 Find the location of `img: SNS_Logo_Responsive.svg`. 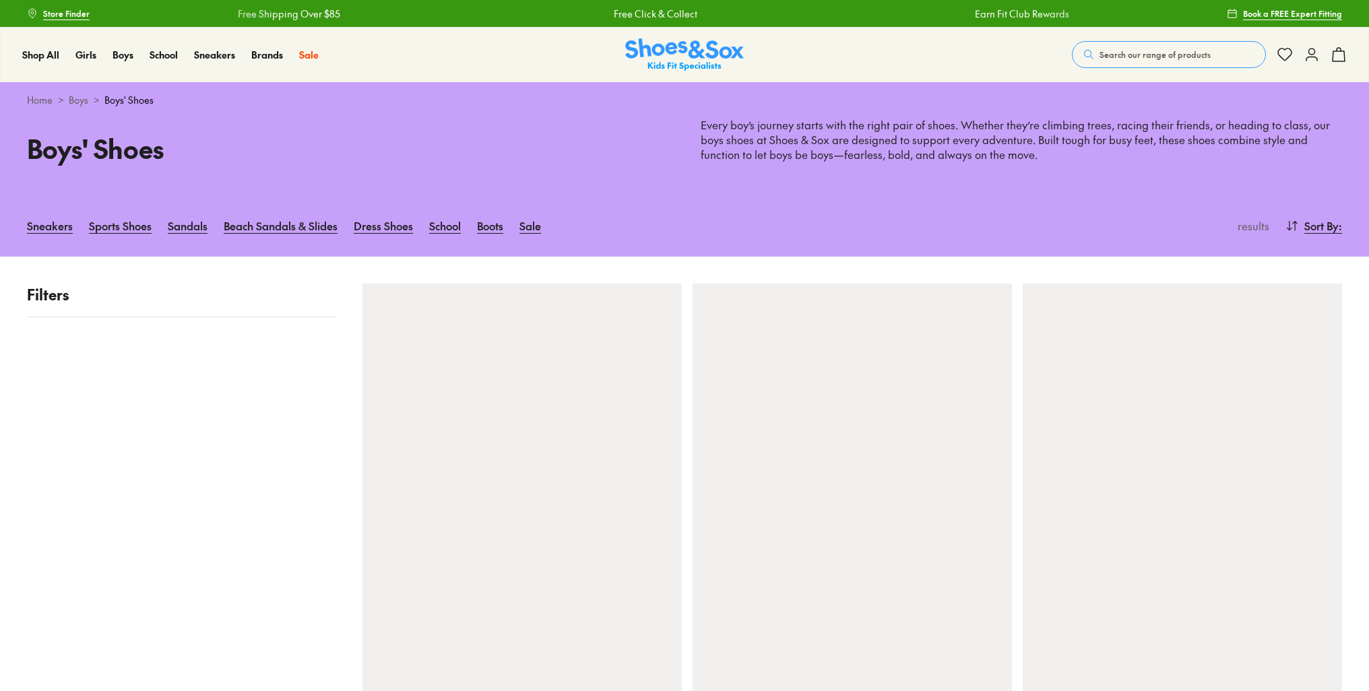

img: SNS_Logo_Responsive.svg is located at coordinates (684, 55).